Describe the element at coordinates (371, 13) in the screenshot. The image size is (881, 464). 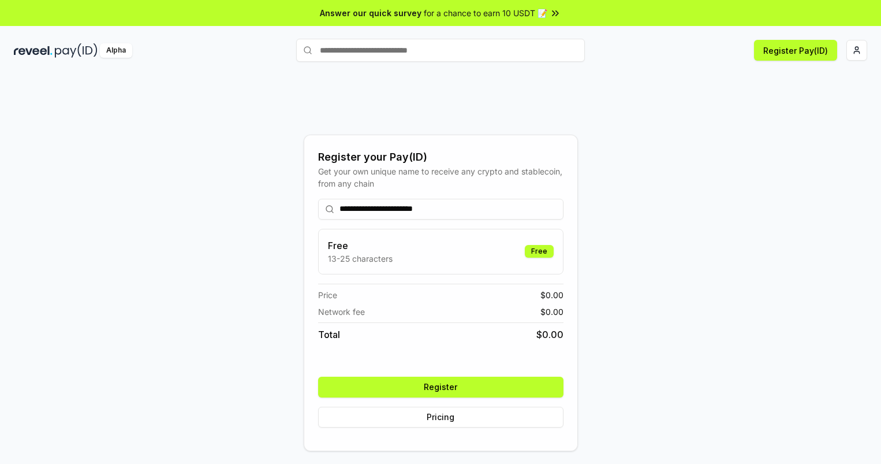
I see `span: Answer our quick survey` at that location.